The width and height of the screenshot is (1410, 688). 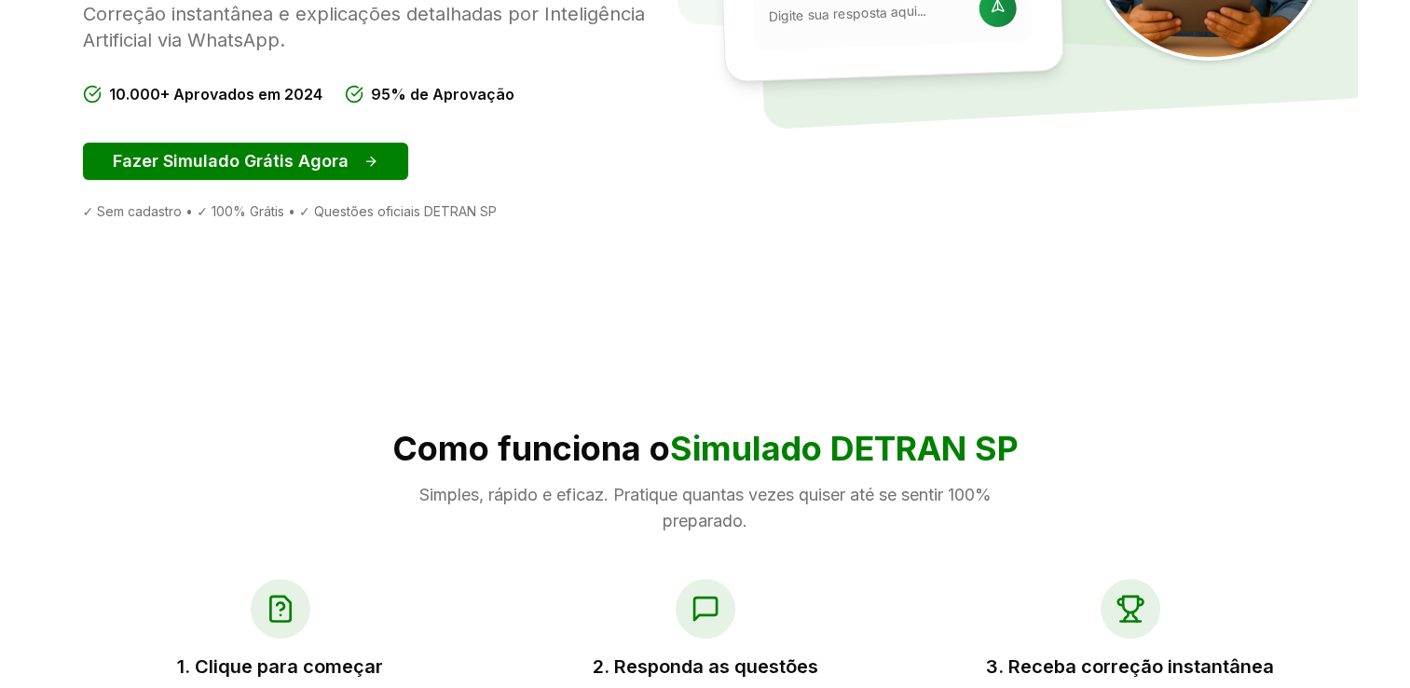 I want to click on h3: 3. Receba correção instantânea, so click(x=1130, y=666).